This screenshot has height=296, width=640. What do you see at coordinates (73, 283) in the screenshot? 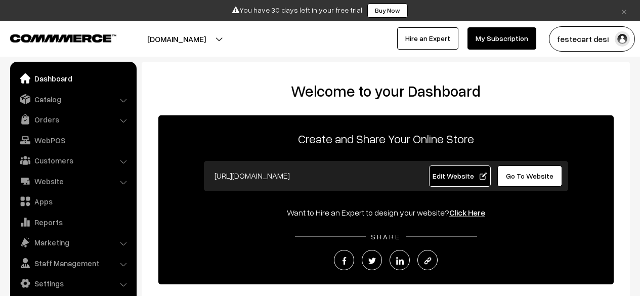
I see `a: Settings` at bounding box center [73, 283].